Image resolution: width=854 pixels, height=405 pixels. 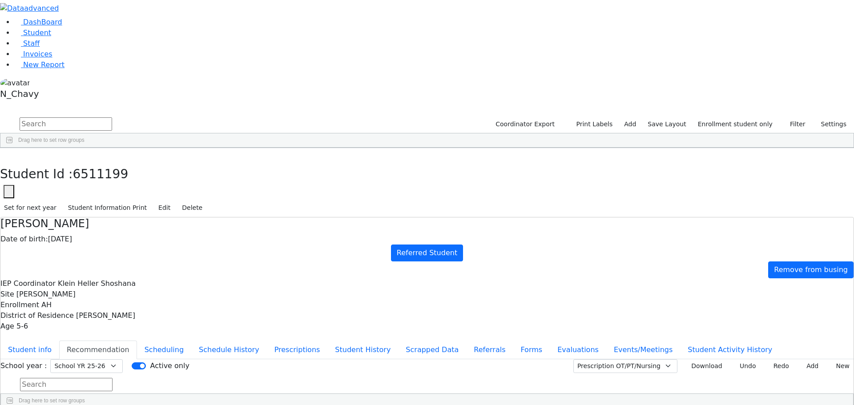 What do you see at coordinates (830, 124) in the screenshot?
I see `button: Settings` at bounding box center [830, 124].